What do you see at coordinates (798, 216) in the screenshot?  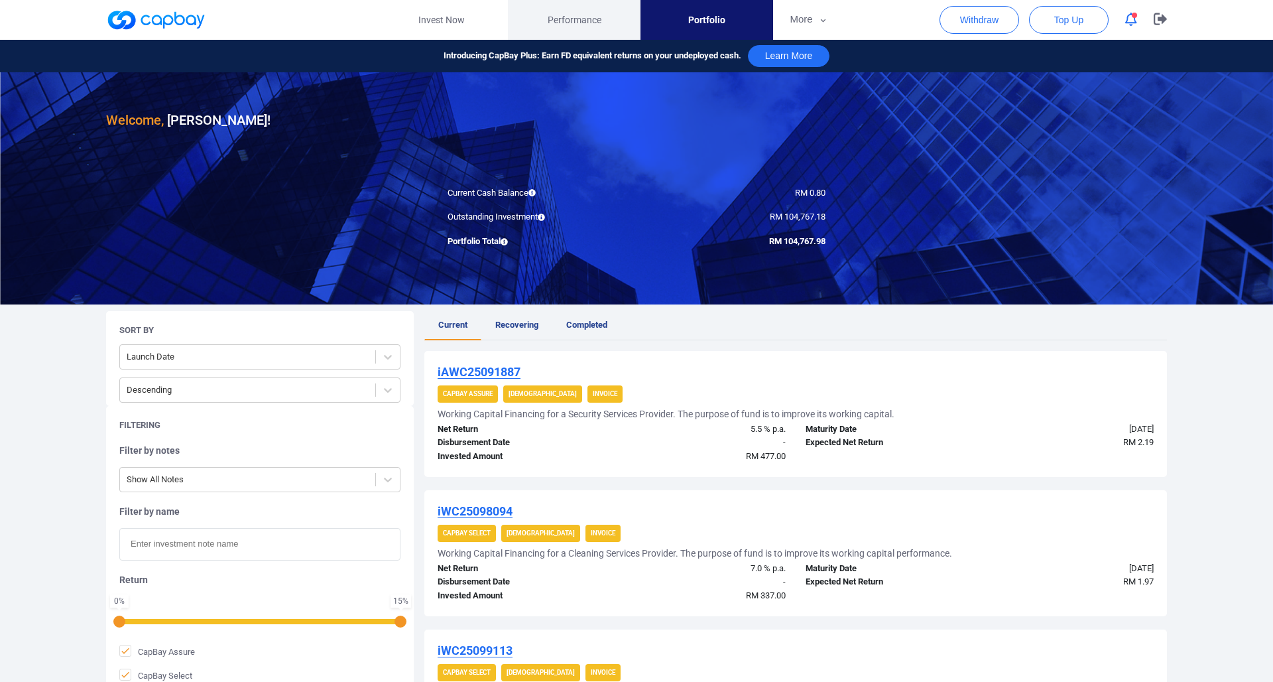 I see `span: RM 104,767.18` at bounding box center [798, 216].